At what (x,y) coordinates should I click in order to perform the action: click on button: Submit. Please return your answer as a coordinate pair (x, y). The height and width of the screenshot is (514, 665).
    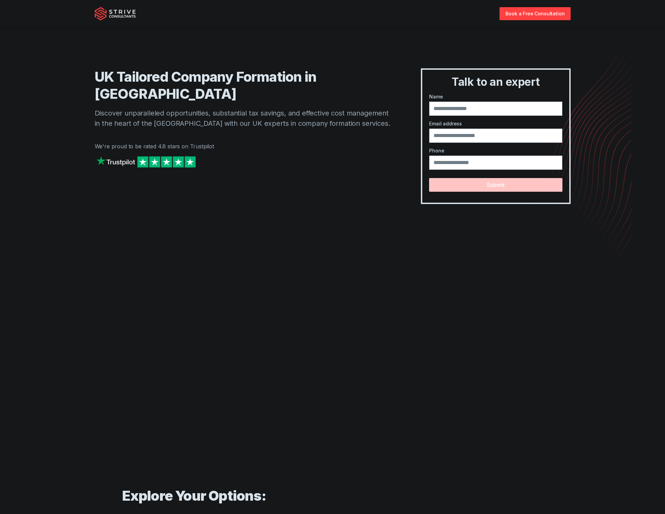
    Looking at the image, I should click on (495, 185).